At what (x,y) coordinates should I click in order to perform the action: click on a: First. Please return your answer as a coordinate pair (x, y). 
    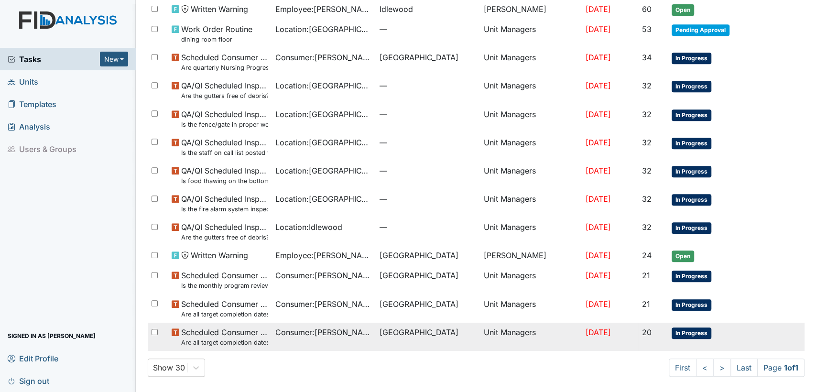
    Looking at the image, I should click on (682, 368).